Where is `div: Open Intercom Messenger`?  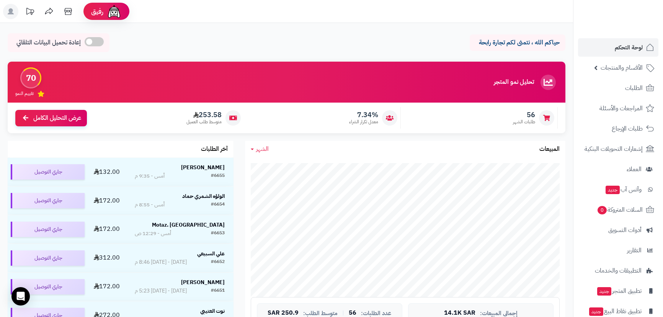 div: Open Intercom Messenger is located at coordinates (21, 296).